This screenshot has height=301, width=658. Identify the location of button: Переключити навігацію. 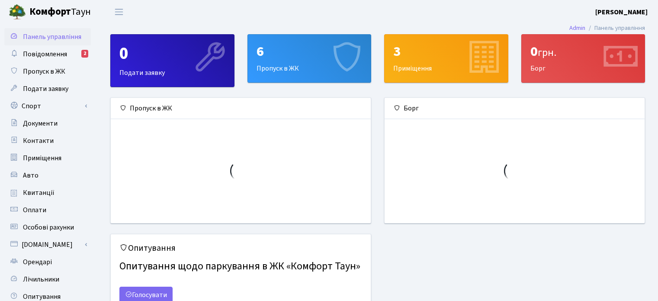
(119, 12).